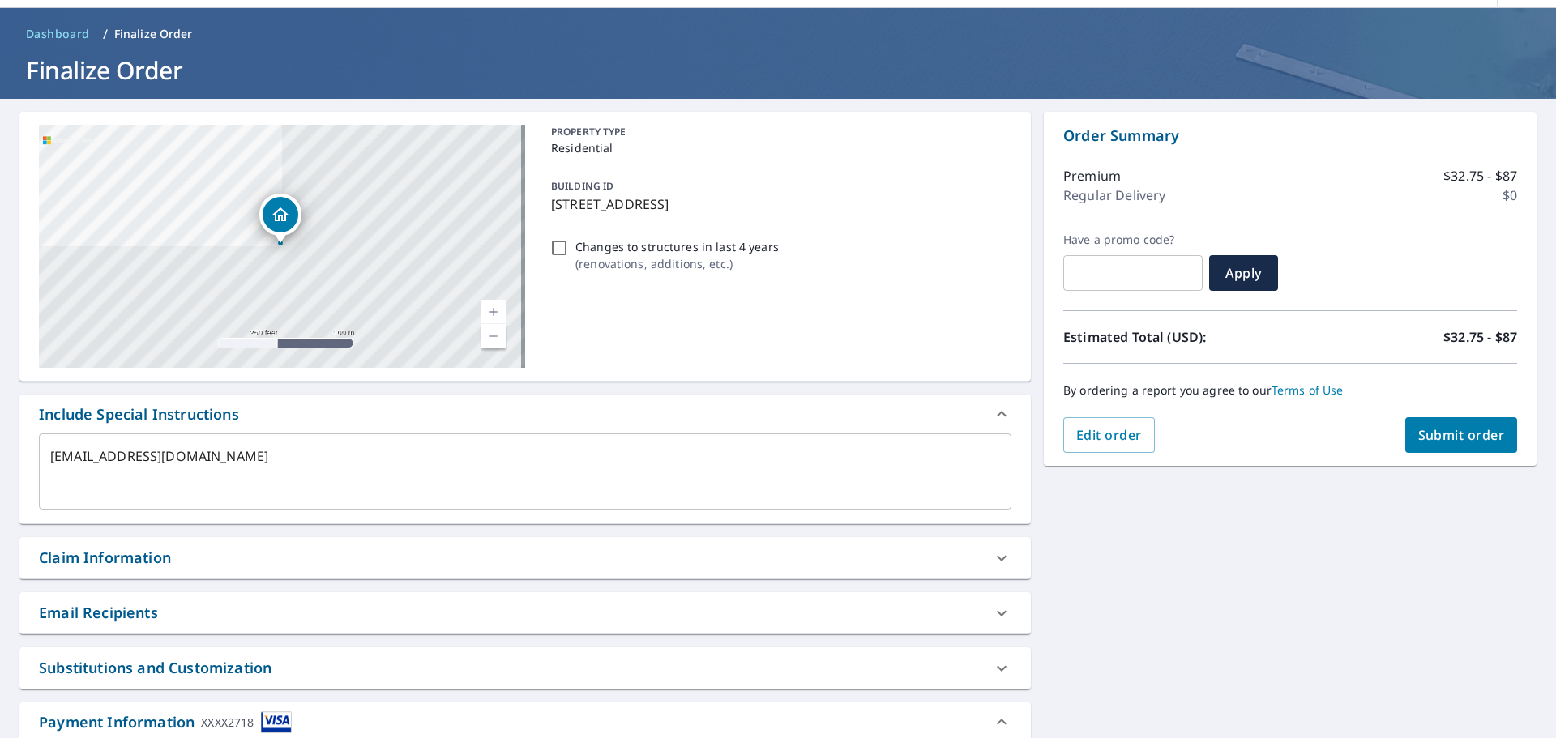  I want to click on label: Have a promo code?, so click(1133, 240).